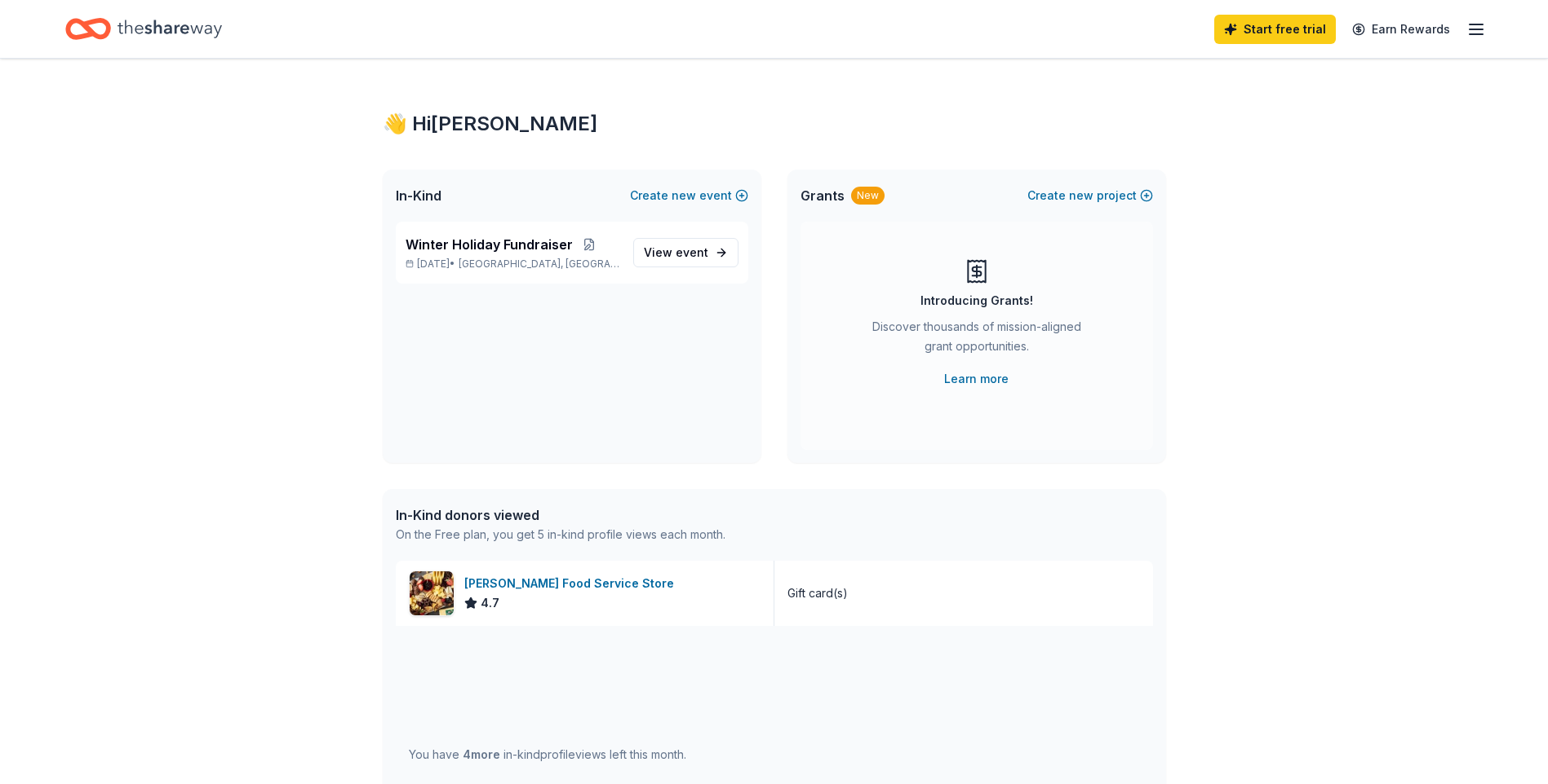 The height and width of the screenshot is (784, 1548). What do you see at coordinates (482, 754) in the screenshot?
I see `span: 4 more` at bounding box center [482, 754].